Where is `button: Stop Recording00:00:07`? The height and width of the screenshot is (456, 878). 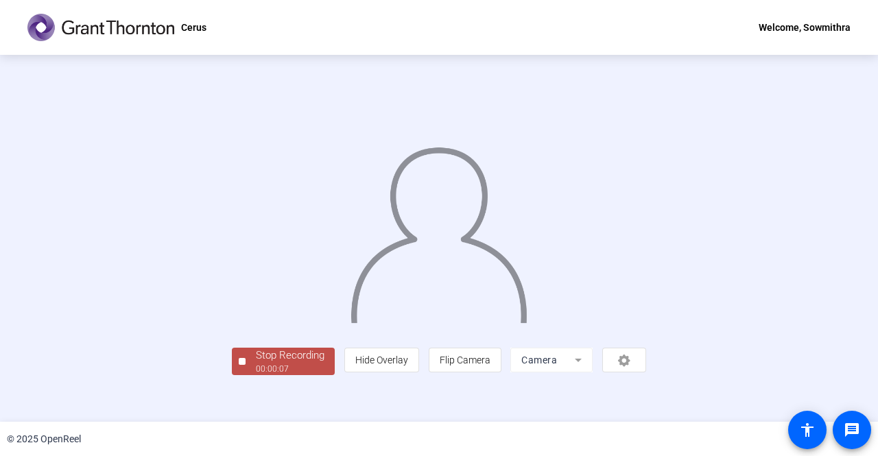
button: Stop Recording00:00:07 is located at coordinates (283, 361).